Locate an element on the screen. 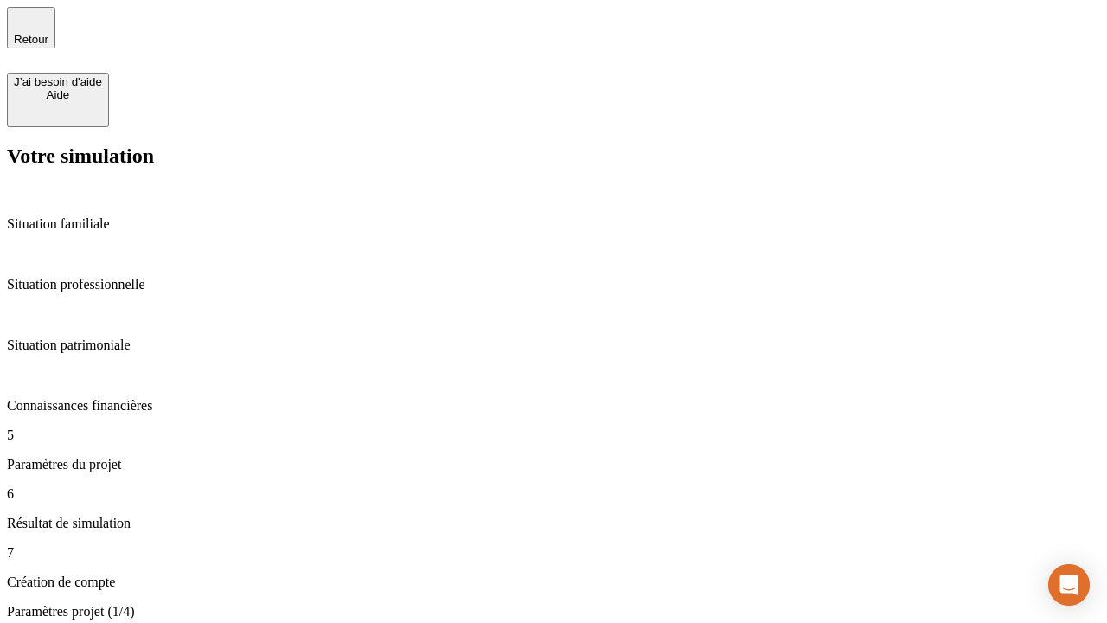 This screenshot has width=1107, height=623. p: Connaissances financières is located at coordinates (554, 406).